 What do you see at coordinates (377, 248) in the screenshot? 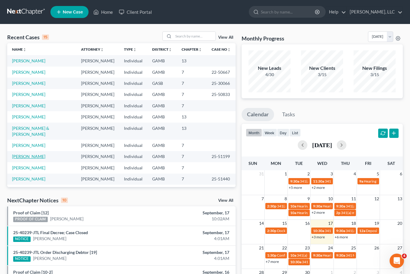
I see `span: 26` at bounding box center [377, 248].